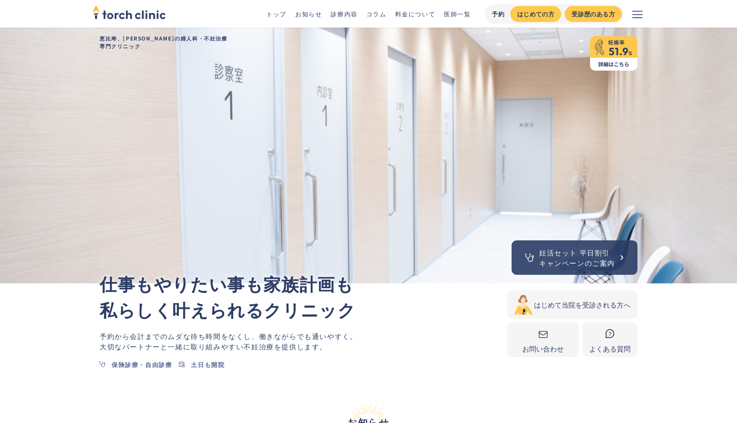 The height and width of the screenshot is (423, 737). I want to click on div: お問い合わせ, so click(543, 348).